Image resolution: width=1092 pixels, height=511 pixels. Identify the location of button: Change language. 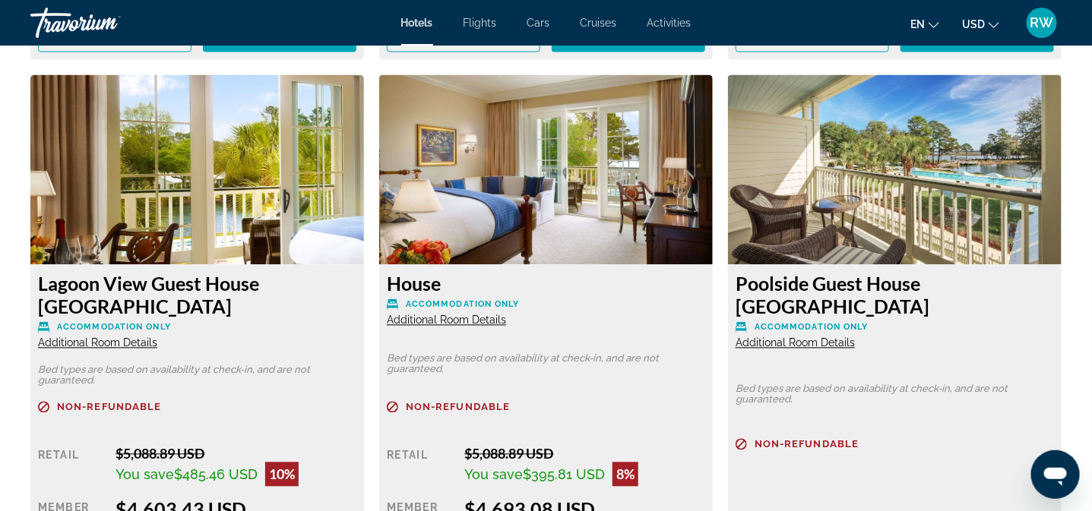
(925, 24).